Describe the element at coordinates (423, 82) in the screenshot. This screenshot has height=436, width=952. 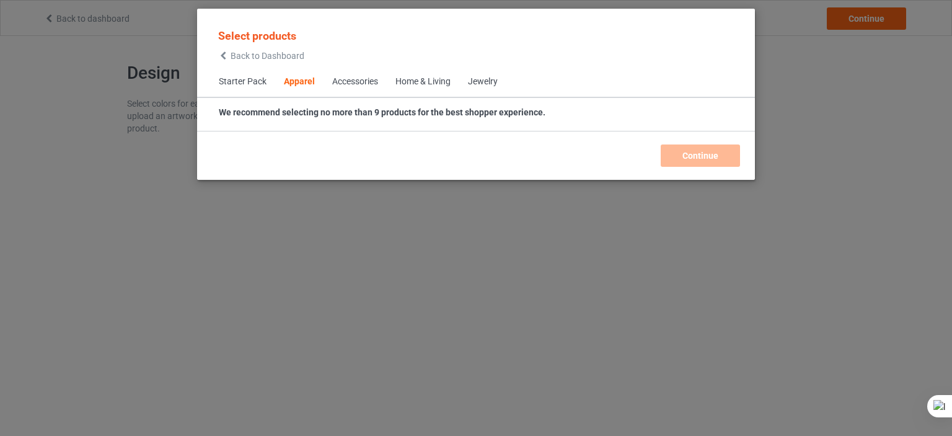
I see `div: Home & Living` at that location.